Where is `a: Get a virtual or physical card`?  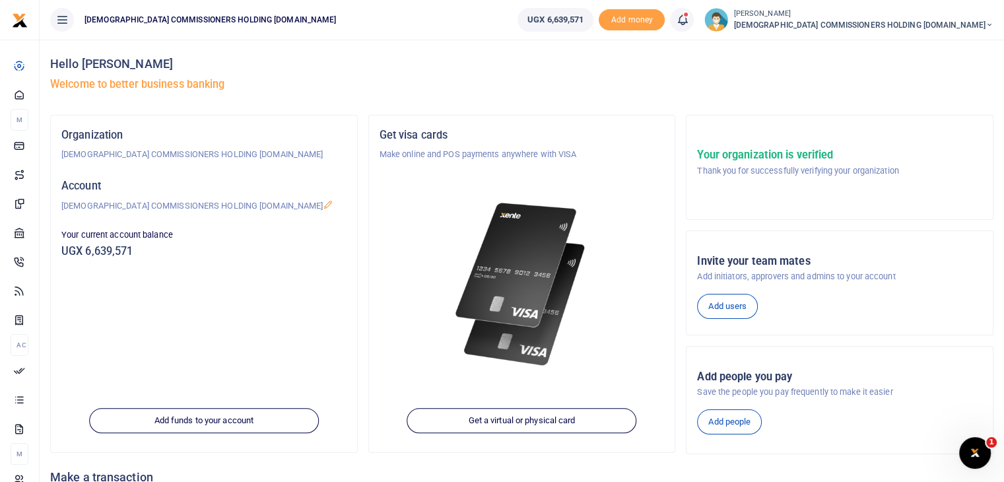
a: Get a virtual or physical card is located at coordinates (522, 421).